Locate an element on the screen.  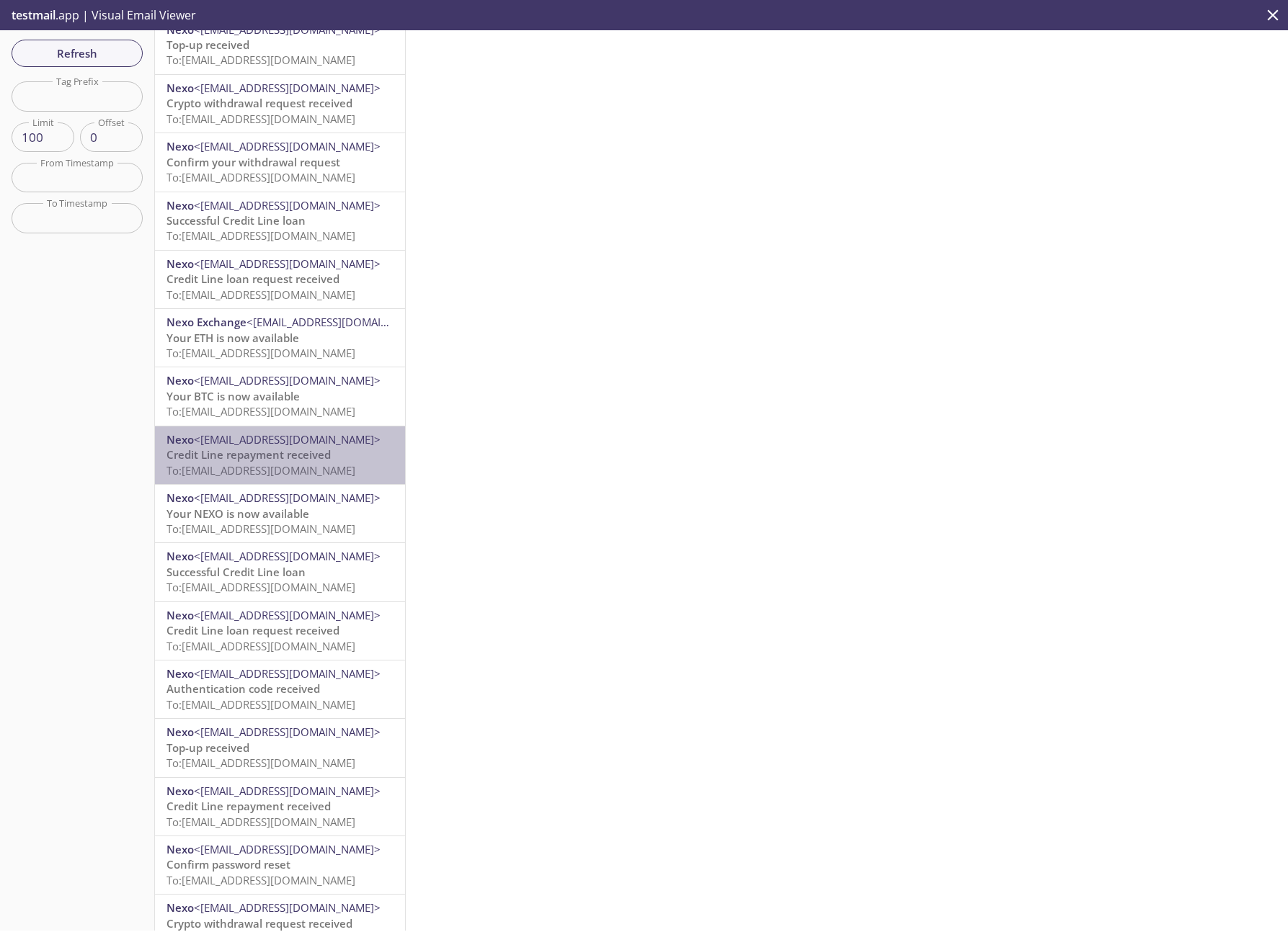
span: Confirm password reset is located at coordinates (229, 864).